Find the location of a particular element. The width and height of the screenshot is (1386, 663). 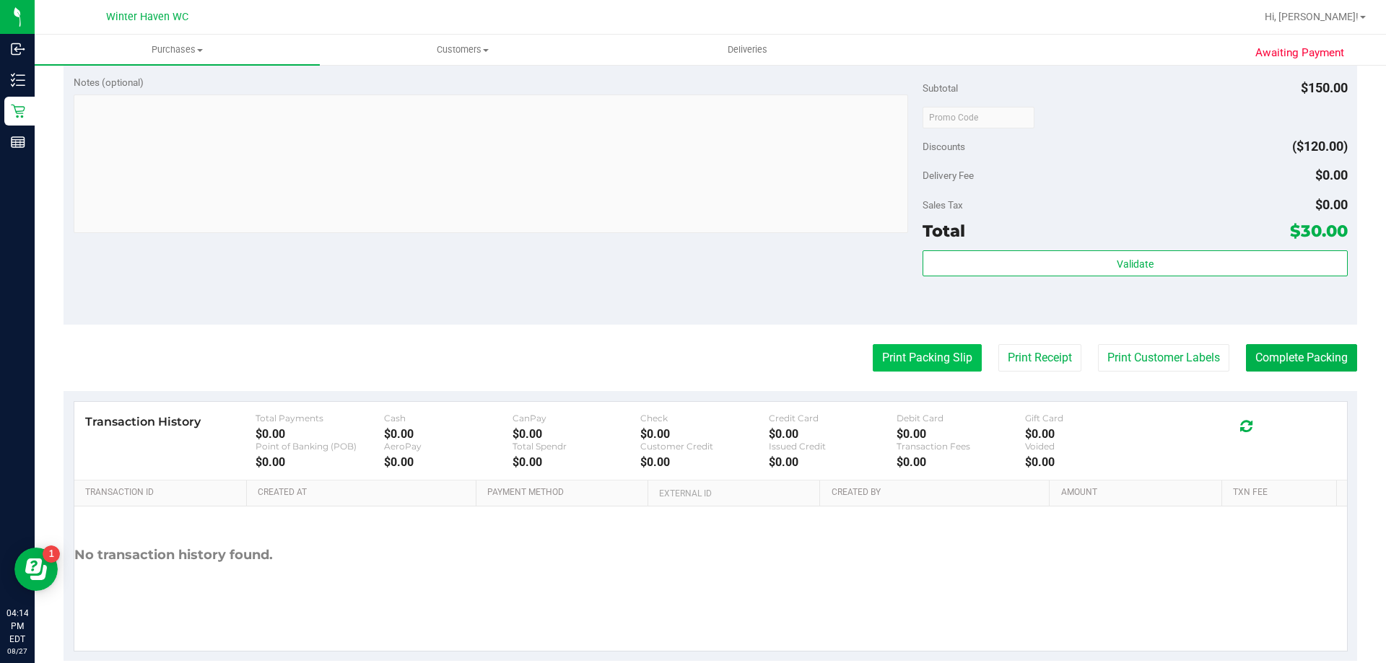

a: Deliveries is located at coordinates (747, 50).